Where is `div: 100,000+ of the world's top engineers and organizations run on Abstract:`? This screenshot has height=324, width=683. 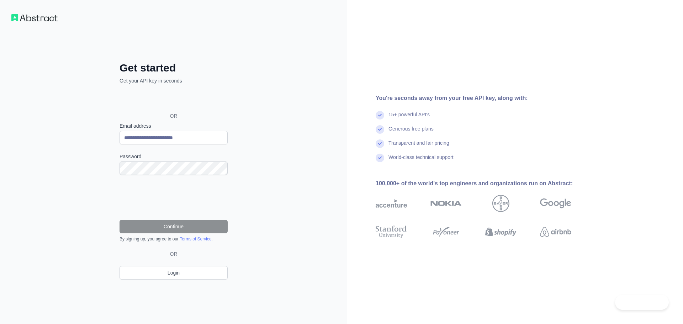
div: 100,000+ of the world's top engineers and organizations run on Abstract: is located at coordinates (485, 184).